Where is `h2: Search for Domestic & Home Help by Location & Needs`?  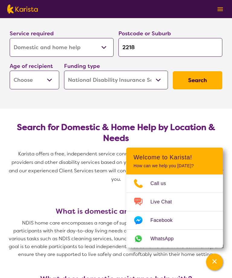
h2: Search for Domestic & Home Help by Location & Needs is located at coordinates (116, 133).